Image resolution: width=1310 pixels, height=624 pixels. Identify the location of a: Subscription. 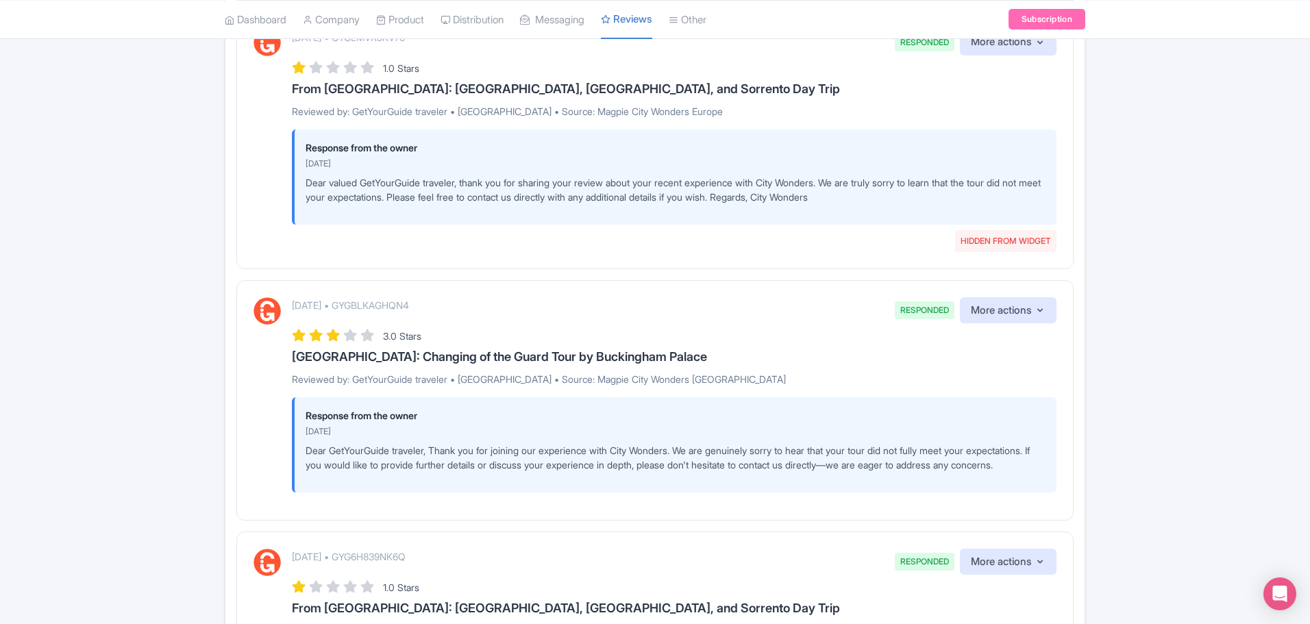
(1047, 19).